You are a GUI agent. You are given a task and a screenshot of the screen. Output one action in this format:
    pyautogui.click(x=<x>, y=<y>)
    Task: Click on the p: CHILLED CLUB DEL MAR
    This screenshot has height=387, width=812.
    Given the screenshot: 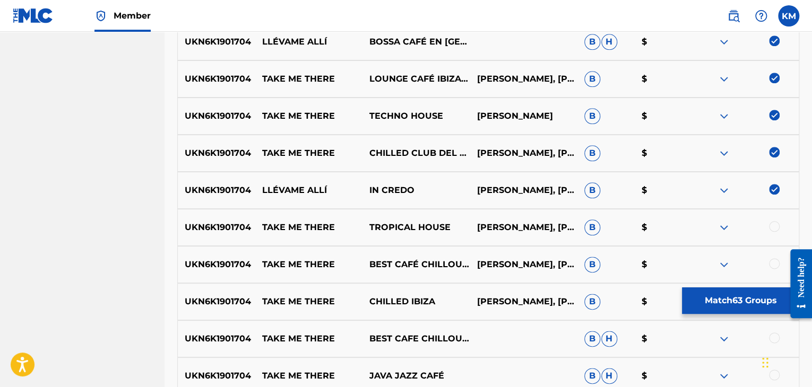 What is the action you would take?
    pyautogui.click(x=416, y=153)
    